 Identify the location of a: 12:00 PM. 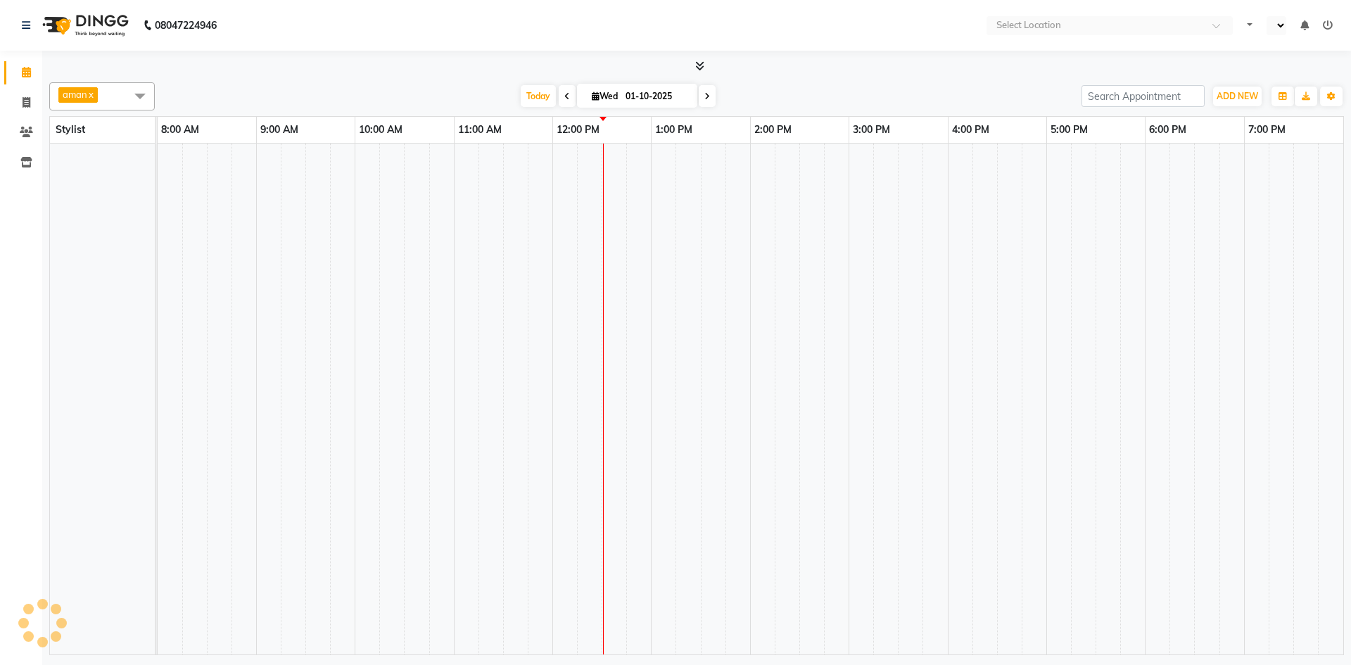
(578, 130).